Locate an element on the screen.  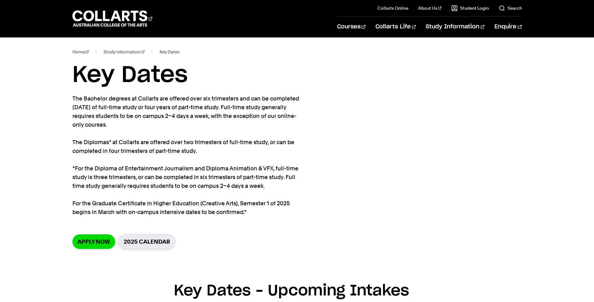
a: Enquire is located at coordinates (507, 27).